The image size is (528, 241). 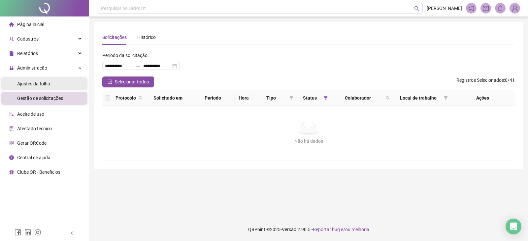 What do you see at coordinates (244, 98) in the screenshot?
I see `th: Hora` at bounding box center [244, 98].